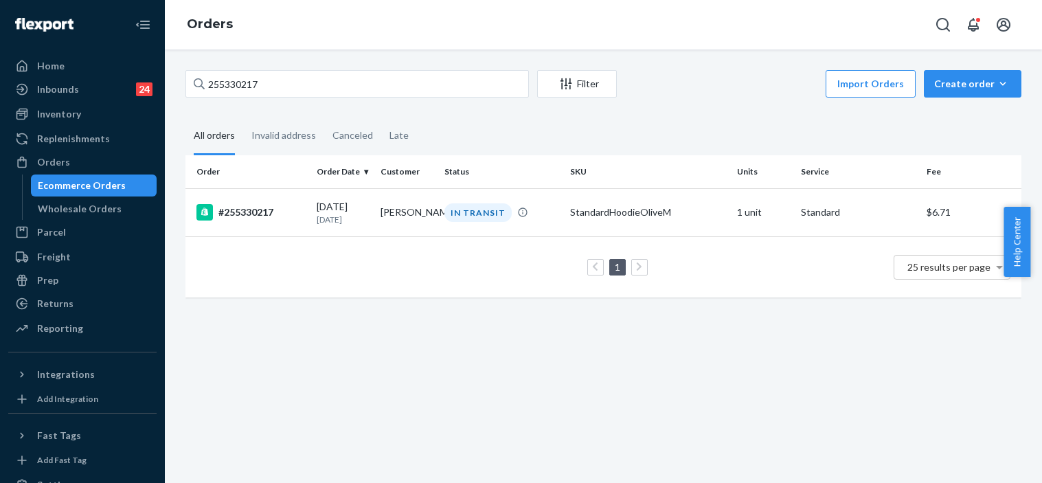 The height and width of the screenshot is (483, 1042). I want to click on img: Flexport logo, so click(44, 25).